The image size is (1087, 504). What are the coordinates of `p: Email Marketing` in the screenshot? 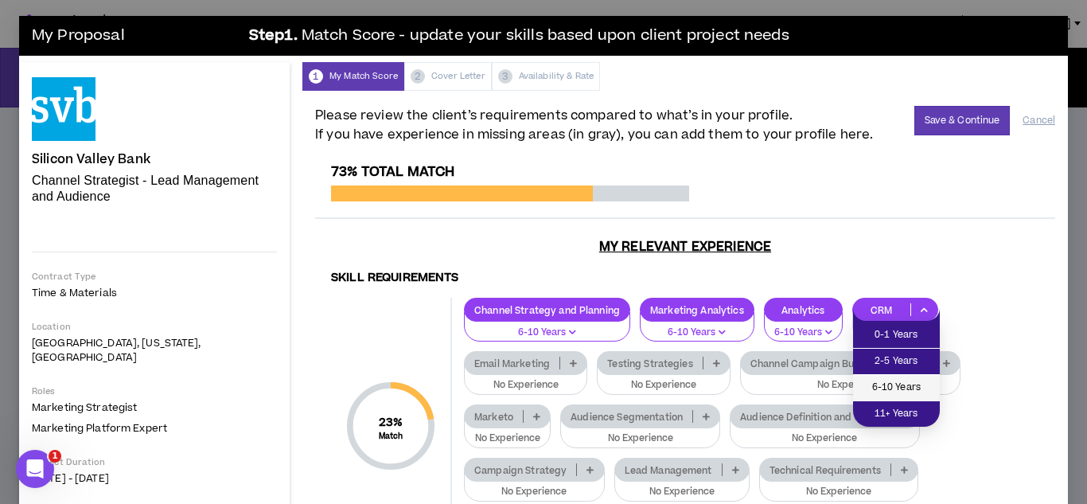 It's located at (512, 363).